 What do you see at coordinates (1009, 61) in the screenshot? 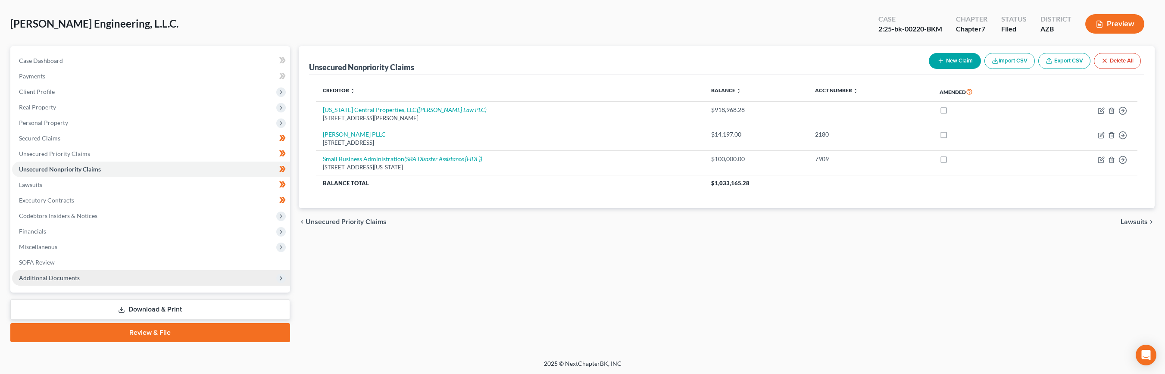
I see `button: Import CSV` at bounding box center [1009, 61].